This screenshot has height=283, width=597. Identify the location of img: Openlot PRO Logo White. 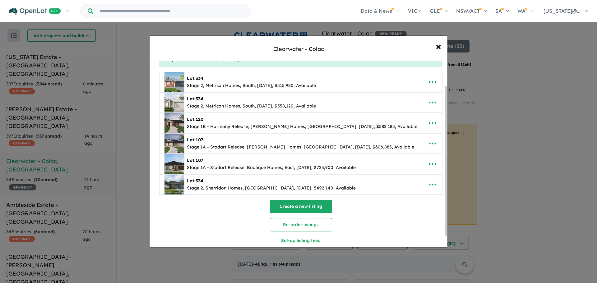
(35, 11).